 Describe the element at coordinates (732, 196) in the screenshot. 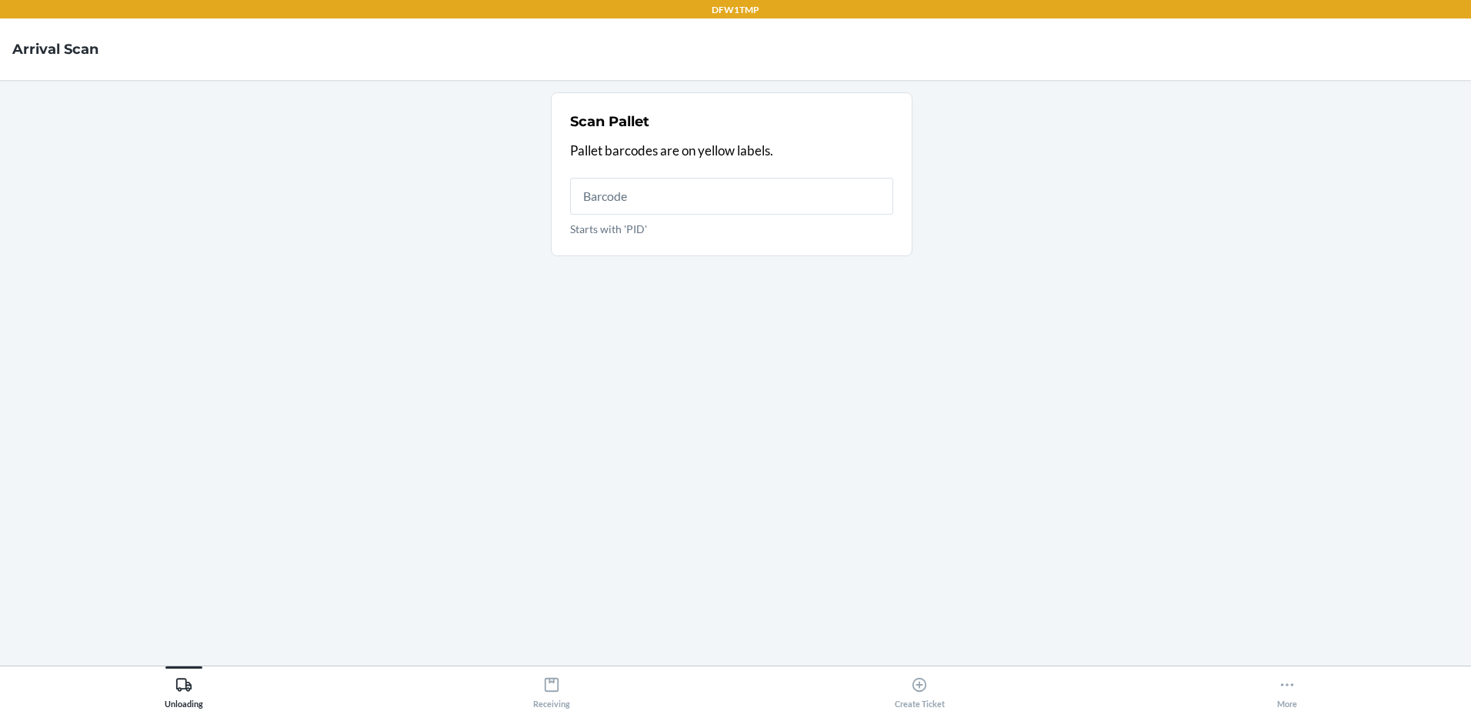

I see `input: Starts with 'PID'` at that location.